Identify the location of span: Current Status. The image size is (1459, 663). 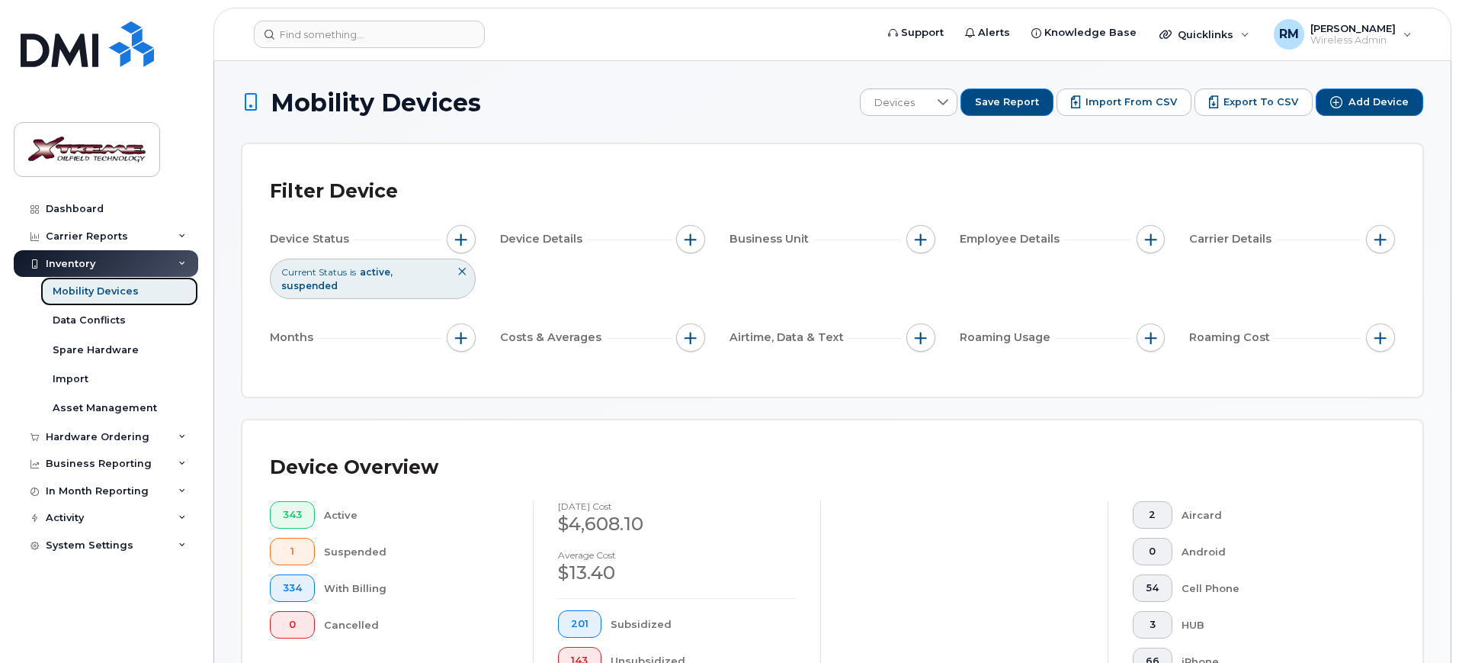
(314, 271).